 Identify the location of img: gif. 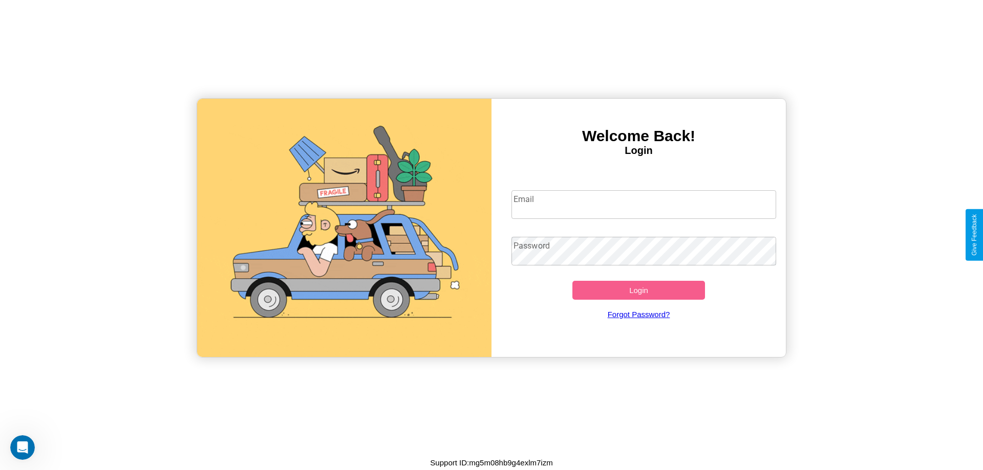
(344, 228).